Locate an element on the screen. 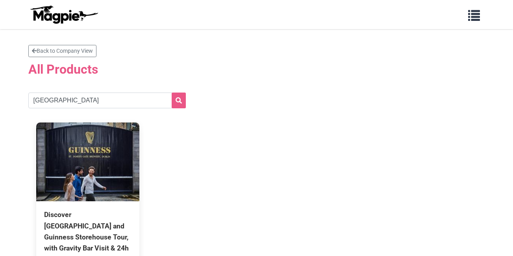  img: Discover Dublin and Guinness Storehouse Tour, with Gravity Bar Visit & 24h Hop-On Hop-Off Tour on... is located at coordinates (88, 162).